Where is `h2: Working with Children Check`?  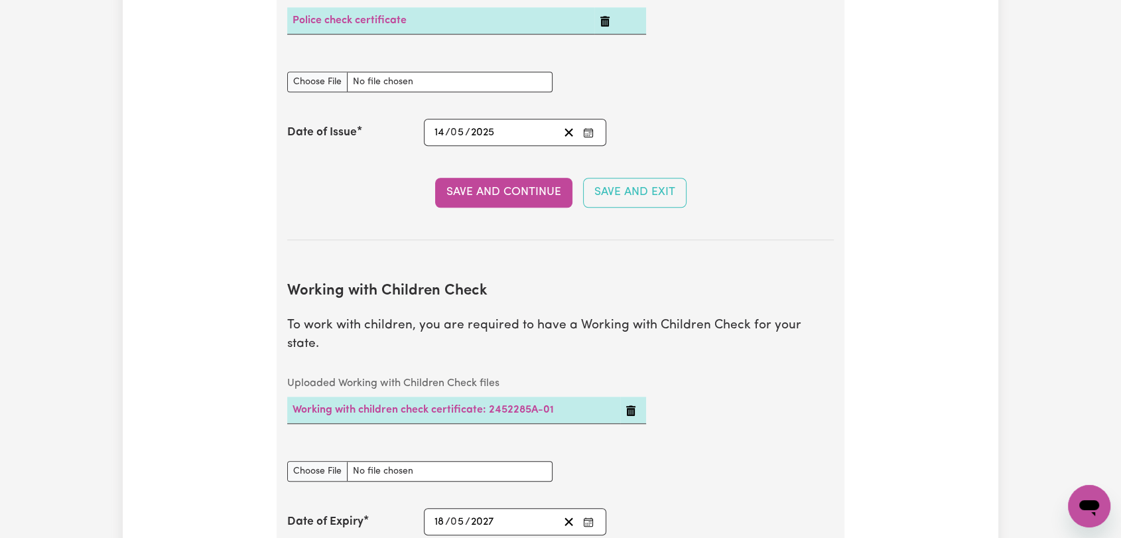
h2: Working with Children Check is located at coordinates (561, 291).